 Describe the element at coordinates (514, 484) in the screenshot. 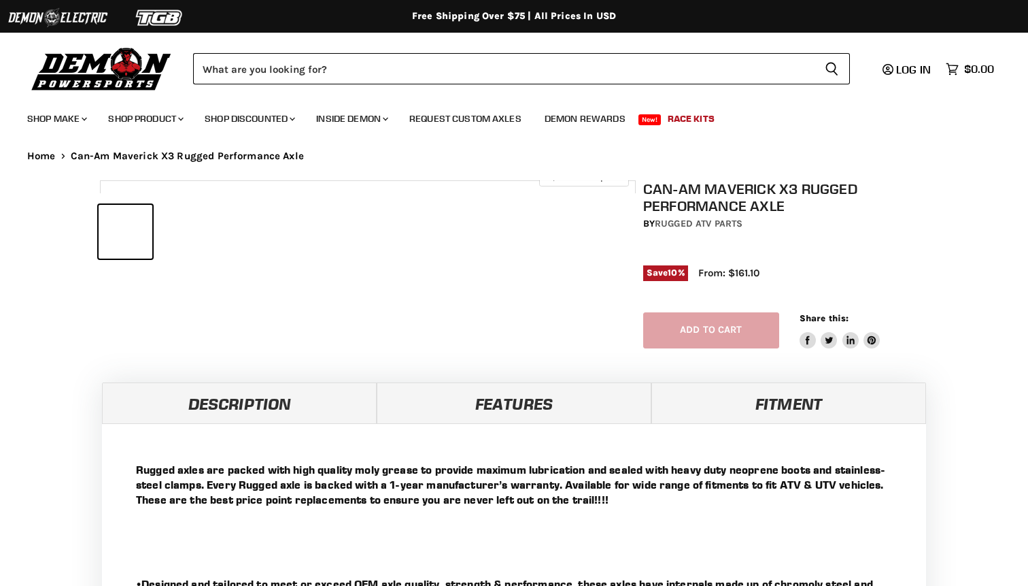

I see `p: Rugged axles are packed with high quality moly grease to provide maximum lubrication and sealed w...` at that location.